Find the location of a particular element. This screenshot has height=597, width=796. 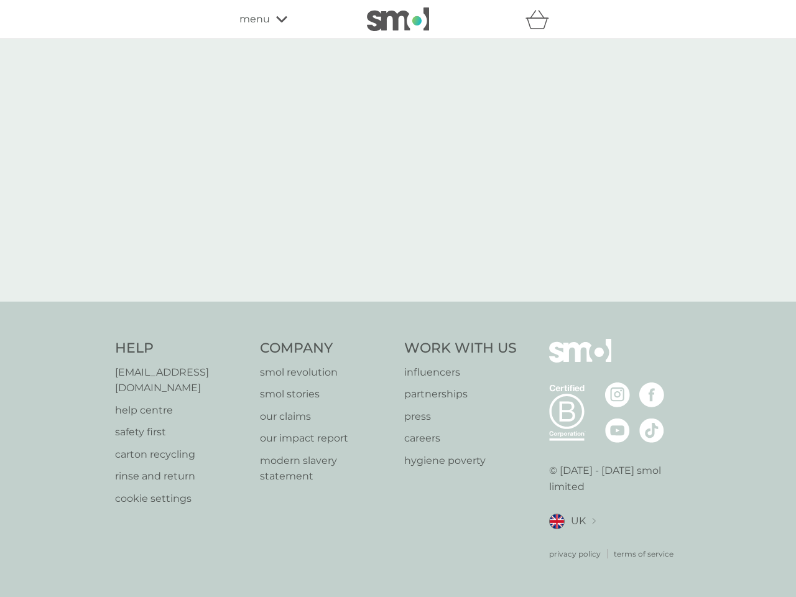

img: visit the smol Instagram page is located at coordinates (618, 395).